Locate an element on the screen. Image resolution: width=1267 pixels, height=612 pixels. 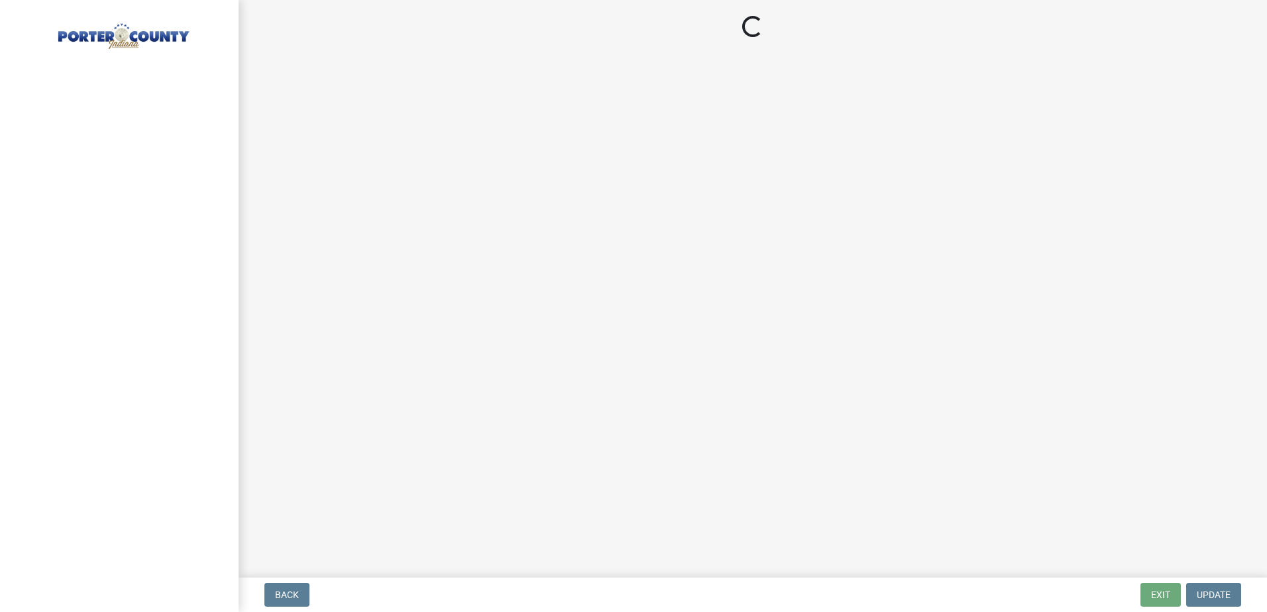
button: Update is located at coordinates (1213, 595).